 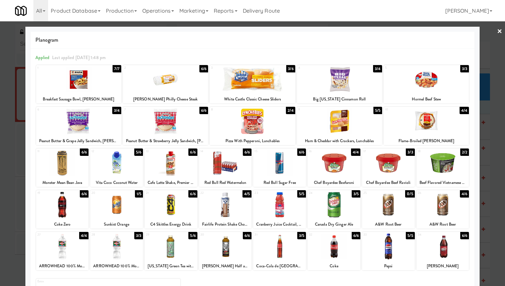 What do you see at coordinates (280, 225) in the screenshot?
I see `div: Cranberry Juice Cocktail, Ocean Spray` at bounding box center [280, 225].